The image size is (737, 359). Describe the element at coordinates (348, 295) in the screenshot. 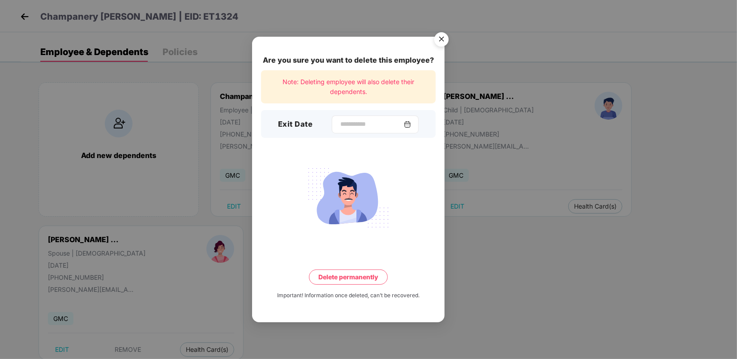

I see `div: Important! Information once deleted, can’t be recovered.` at that location.